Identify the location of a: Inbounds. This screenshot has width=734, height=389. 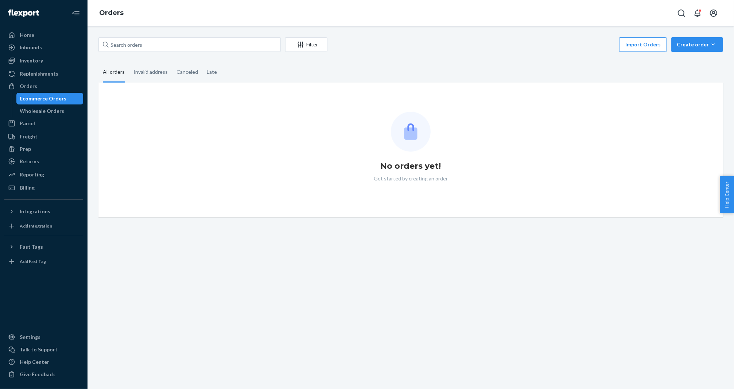
(44, 47).